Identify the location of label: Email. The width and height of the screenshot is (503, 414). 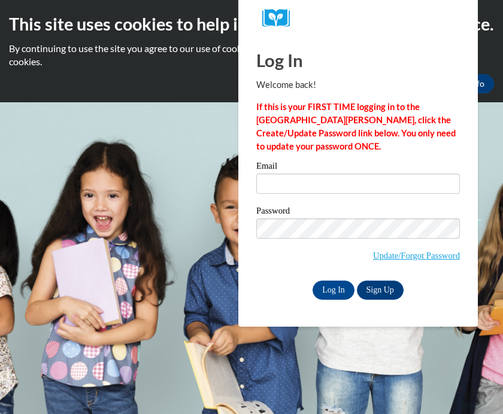
(358, 168).